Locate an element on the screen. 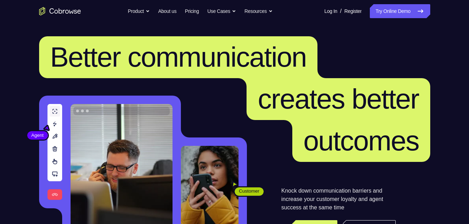 The width and height of the screenshot is (469, 224). button: Use Cases is located at coordinates (222, 11).